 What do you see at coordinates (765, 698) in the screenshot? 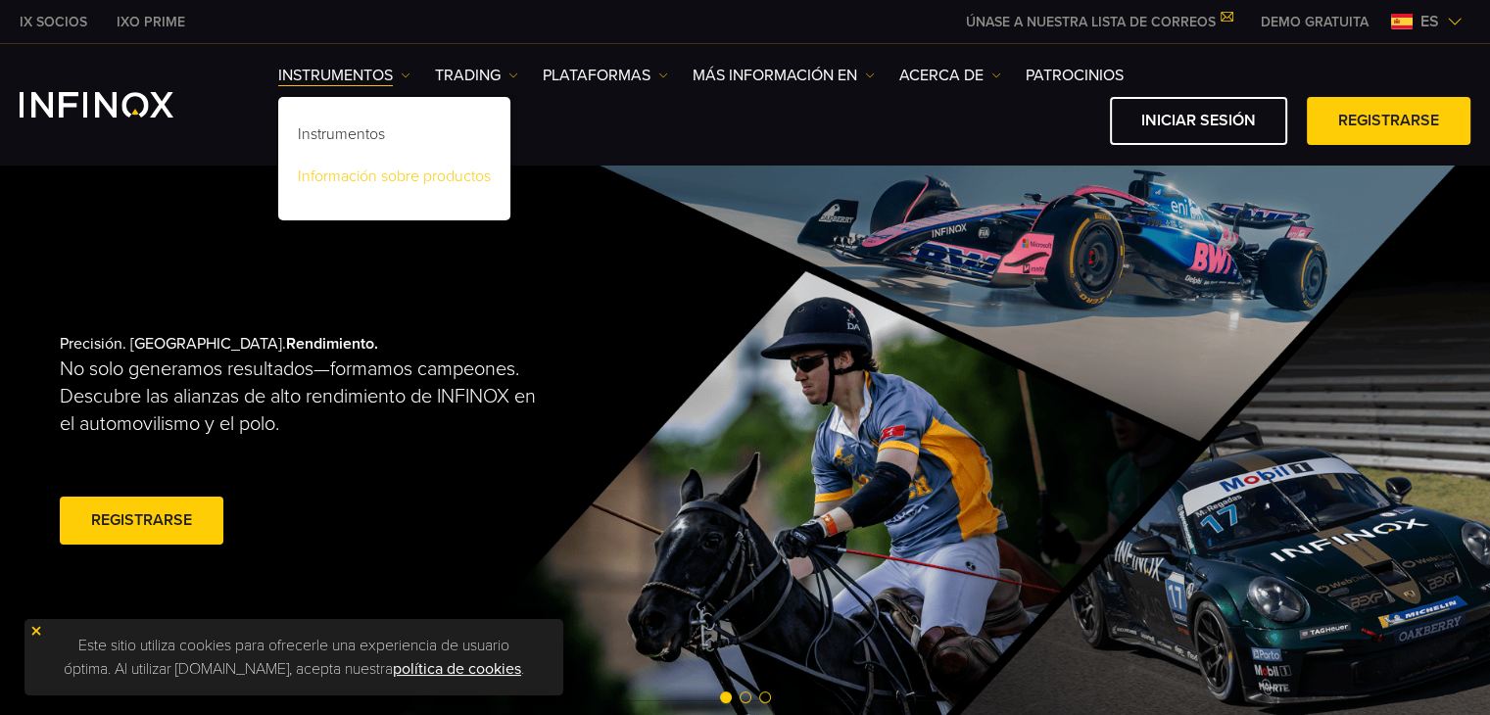
I see `span: Go to slide 3` at bounding box center [765, 698].